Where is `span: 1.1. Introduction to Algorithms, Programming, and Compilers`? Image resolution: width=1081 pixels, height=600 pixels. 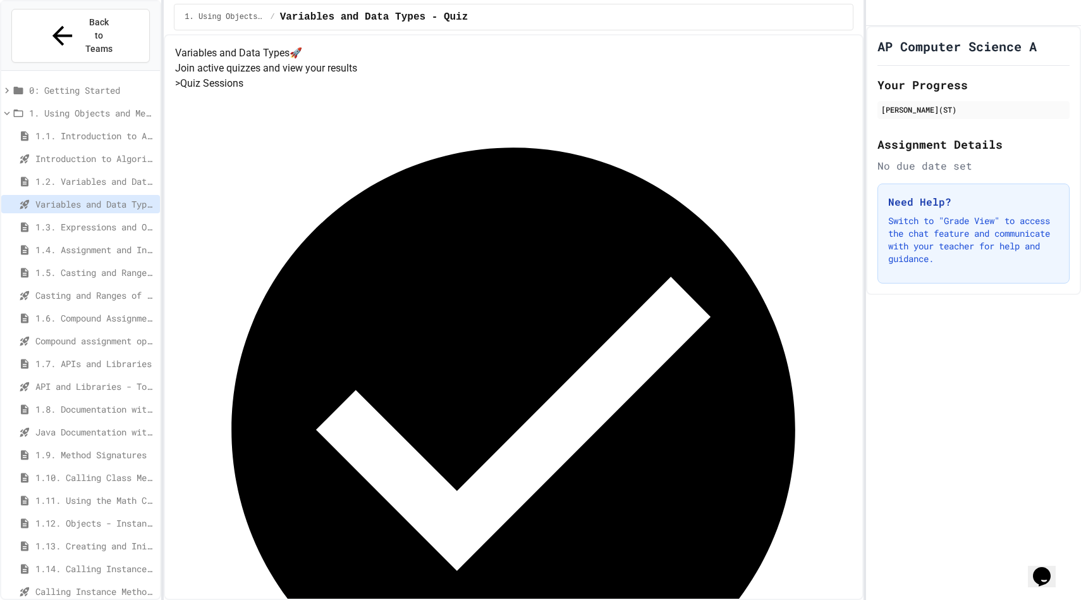 span: 1.1. Introduction to Algorithms, Programming, and Compilers is located at coordinates (95, 135).